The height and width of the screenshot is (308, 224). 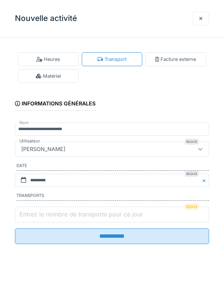 I want to click on div: Transport, so click(x=112, y=59).